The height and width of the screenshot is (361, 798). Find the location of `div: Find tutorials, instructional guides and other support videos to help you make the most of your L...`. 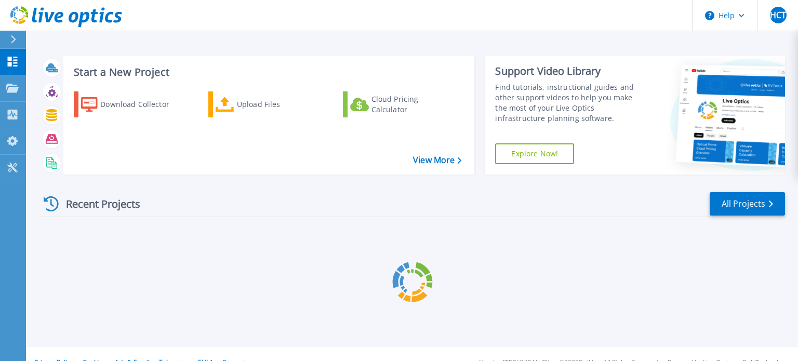

div: Find tutorials, instructional guides and other support videos to help you make the most of your L... is located at coordinates (570, 103).